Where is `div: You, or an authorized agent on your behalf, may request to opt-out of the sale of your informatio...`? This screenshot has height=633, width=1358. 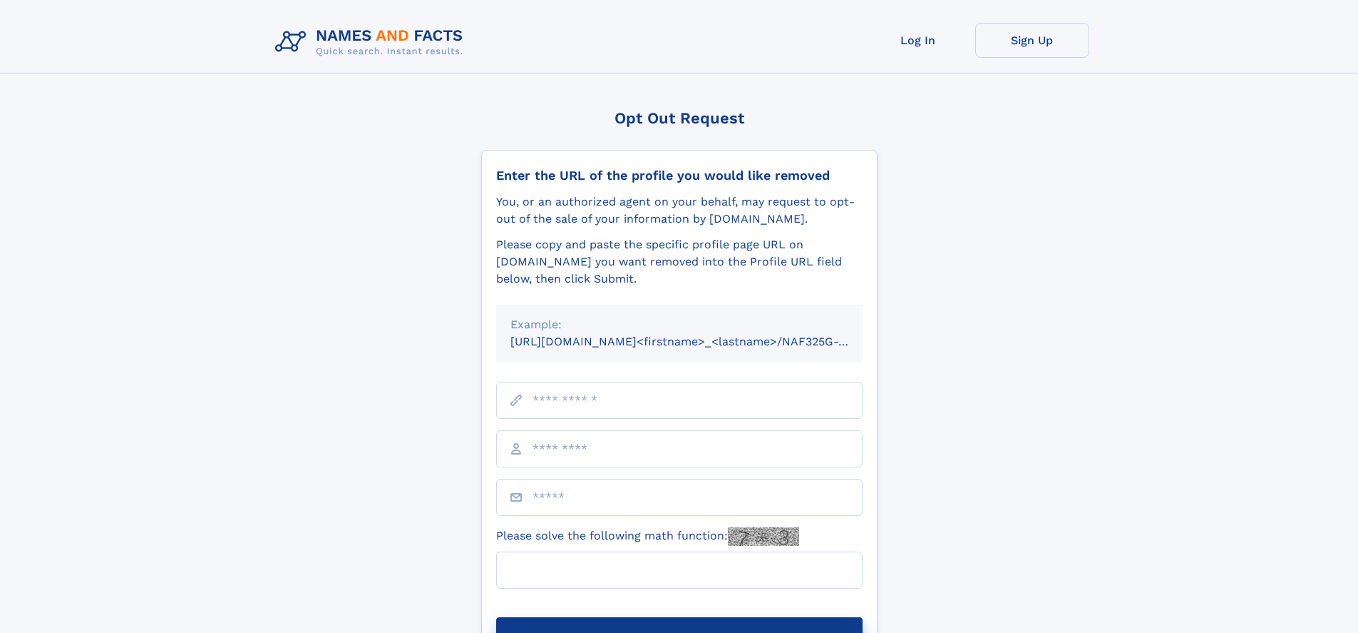
div: You, or an authorized agent on your behalf, may request to opt-out of the sale of your informatio... is located at coordinates (680, 210).